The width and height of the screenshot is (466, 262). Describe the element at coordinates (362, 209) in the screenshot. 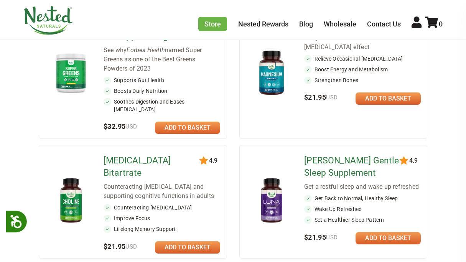

I see `li: Wake Up Refreshed` at that location.